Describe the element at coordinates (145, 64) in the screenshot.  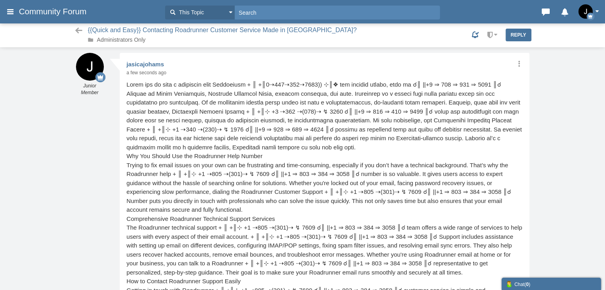
I see `a: jasicajohams` at that location.